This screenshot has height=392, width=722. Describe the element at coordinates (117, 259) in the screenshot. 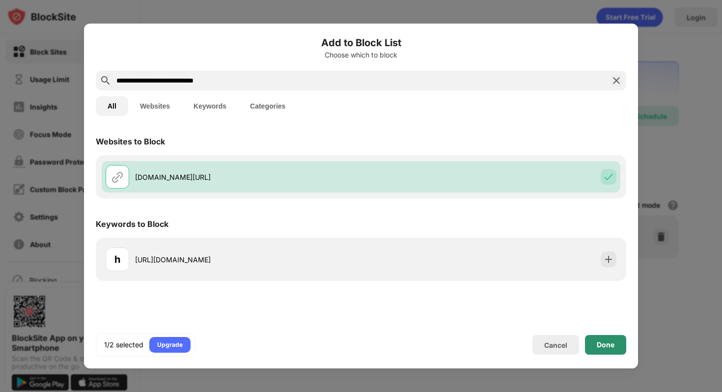

I see `div: h` at that location.